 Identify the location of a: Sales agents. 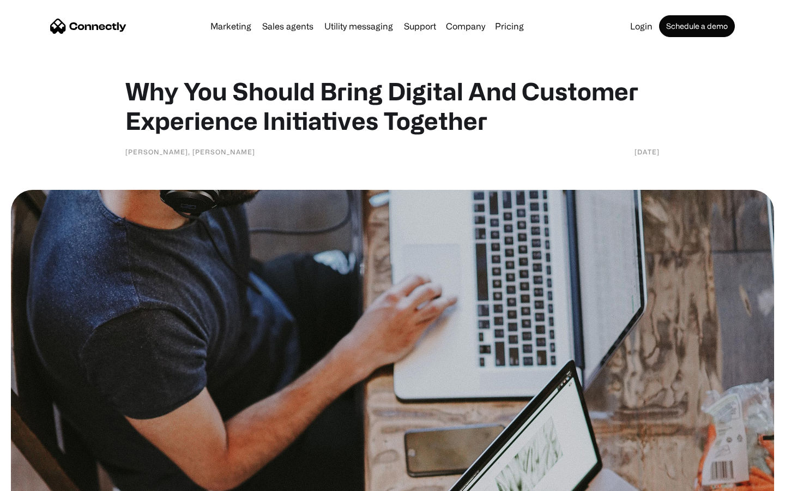
(288, 26).